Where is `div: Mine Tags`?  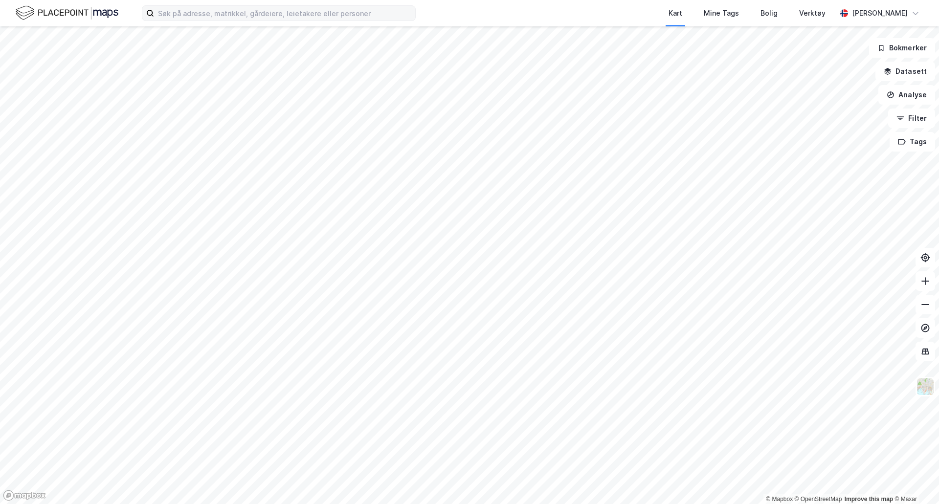
div: Mine Tags is located at coordinates (721, 13).